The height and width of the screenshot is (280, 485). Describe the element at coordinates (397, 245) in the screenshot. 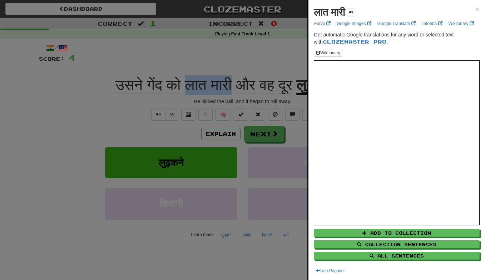

I see `button: Collection Sentences` at that location.